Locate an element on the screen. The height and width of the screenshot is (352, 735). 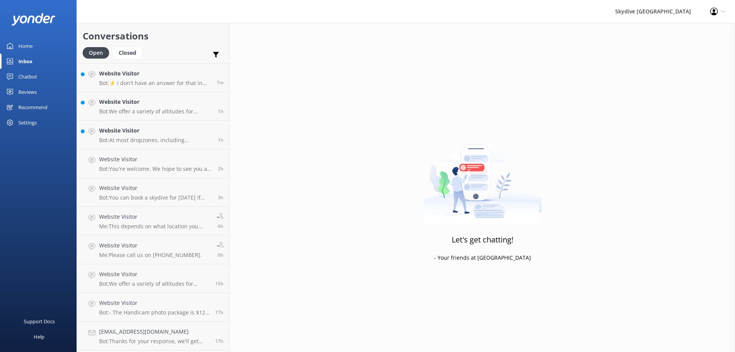
span: Sep 24 2025 08:47pm (UTC +10:00) Australia/Brisbane is located at coordinates (219, 340).